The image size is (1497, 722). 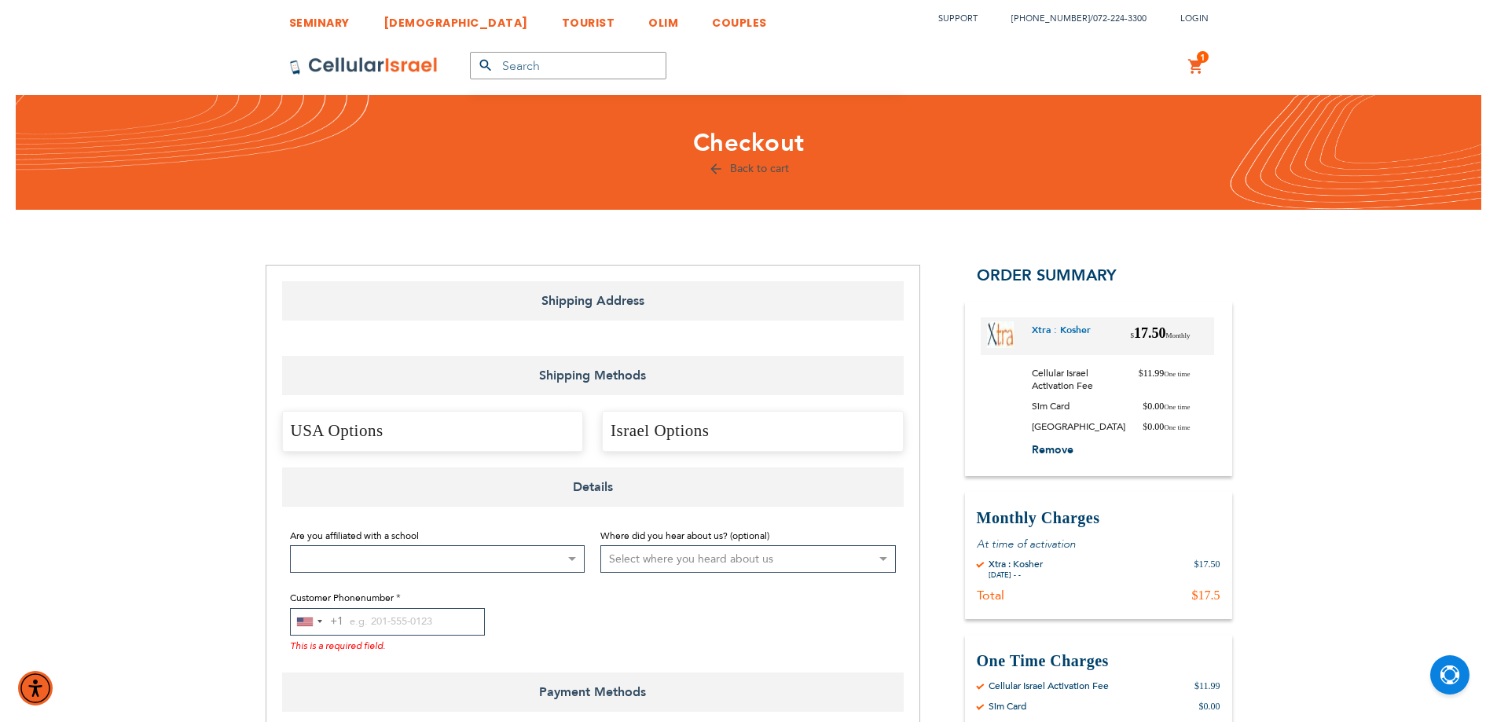 What do you see at coordinates (1099, 544) in the screenshot?
I see `p: At time of activation` at bounding box center [1099, 544].